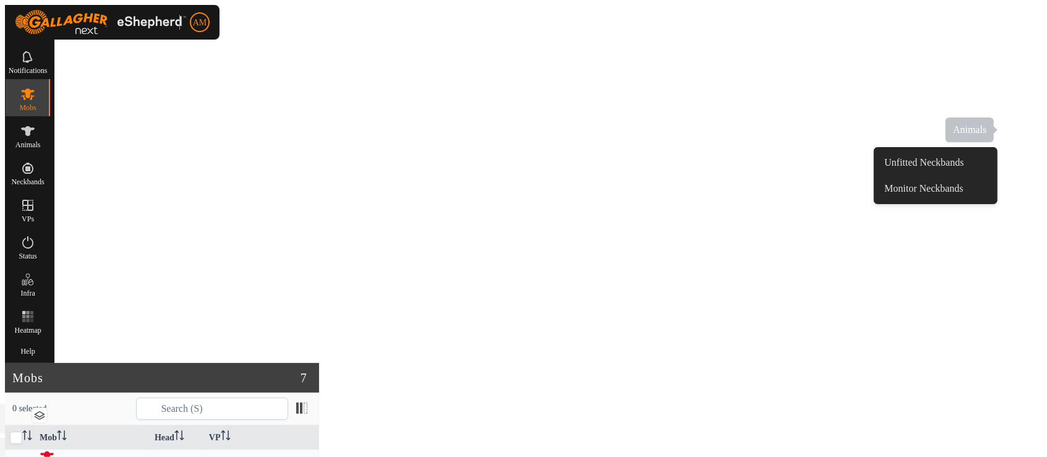 Image resolution: width=1047 pixels, height=457 pixels. What do you see at coordinates (27, 293) in the screenshot?
I see `span: Infra` at bounding box center [27, 293].